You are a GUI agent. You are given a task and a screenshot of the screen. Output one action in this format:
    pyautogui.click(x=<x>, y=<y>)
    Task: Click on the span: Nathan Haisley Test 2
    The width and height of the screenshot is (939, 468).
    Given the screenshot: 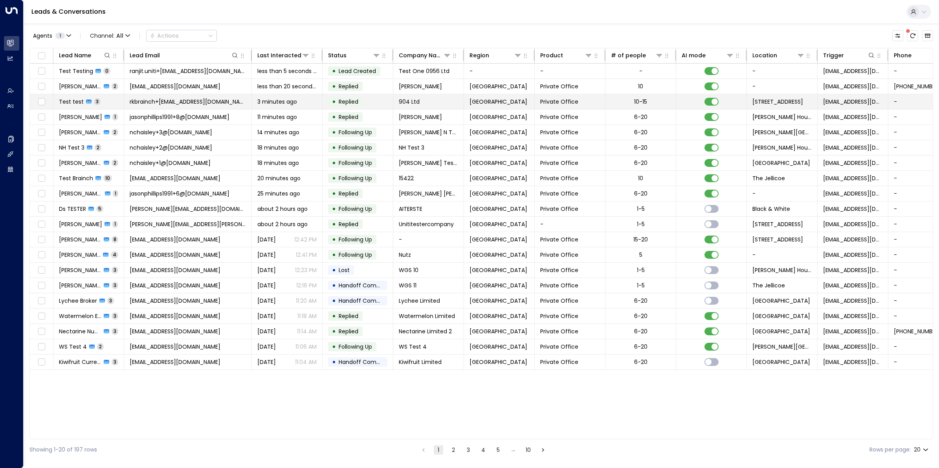 What is the action you would take?
    pyautogui.click(x=80, y=163)
    